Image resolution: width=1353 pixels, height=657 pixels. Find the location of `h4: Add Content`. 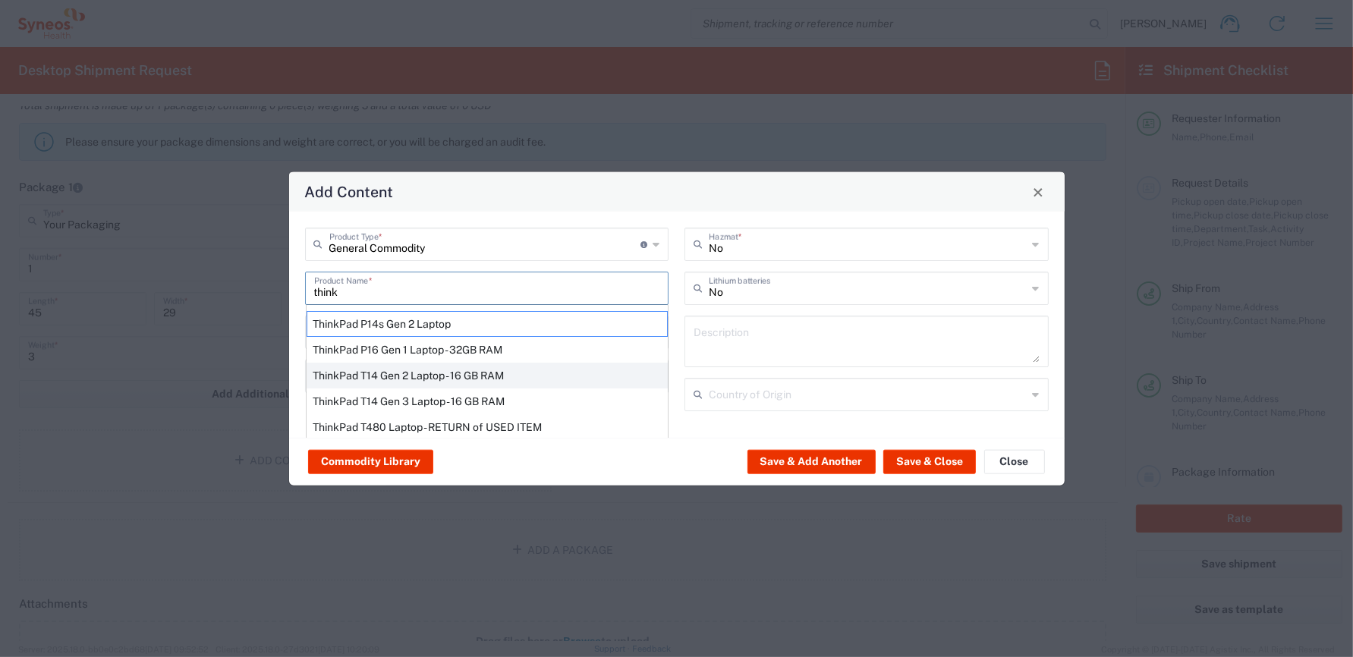

h4: Add Content is located at coordinates (348, 191).